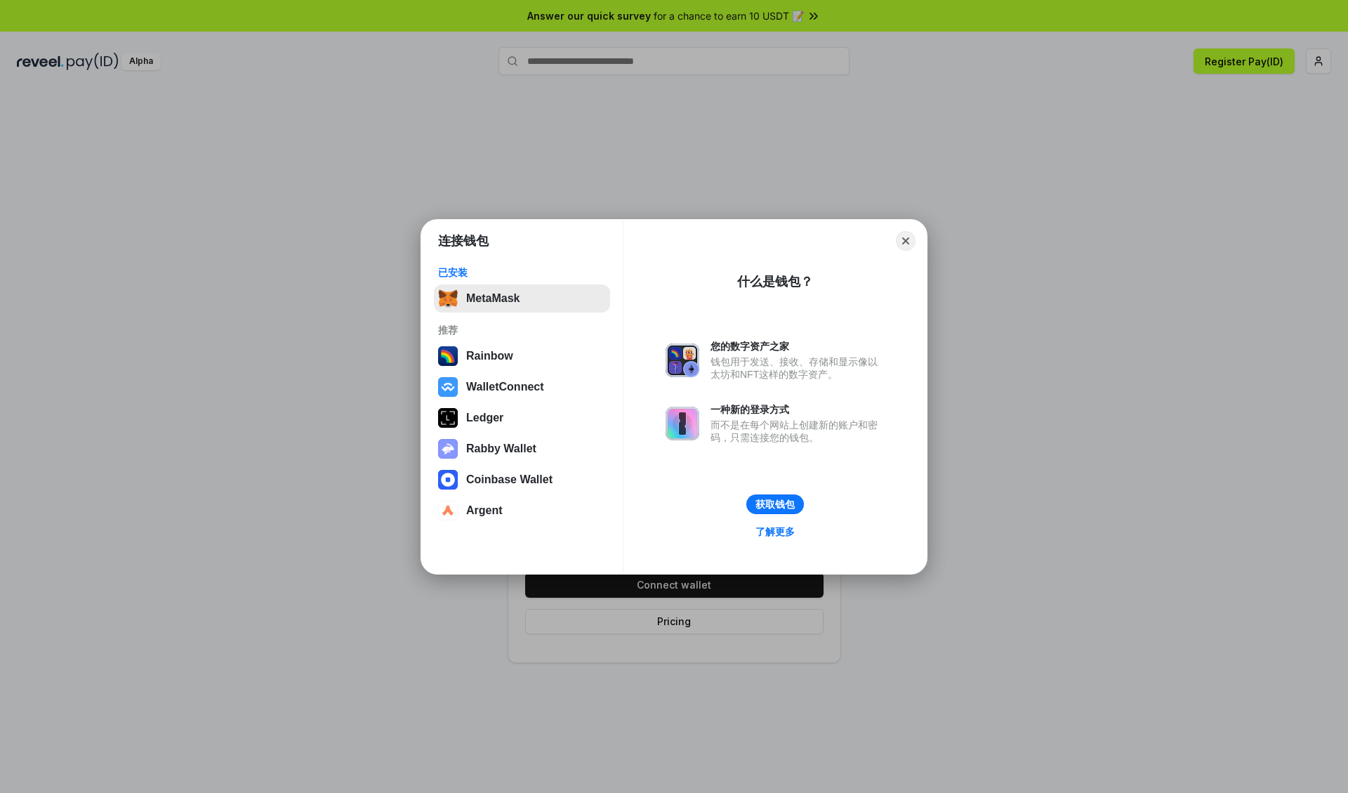 This screenshot has width=1348, height=793. Describe the element at coordinates (484, 510) in the screenshot. I see `div: Argent` at that location.